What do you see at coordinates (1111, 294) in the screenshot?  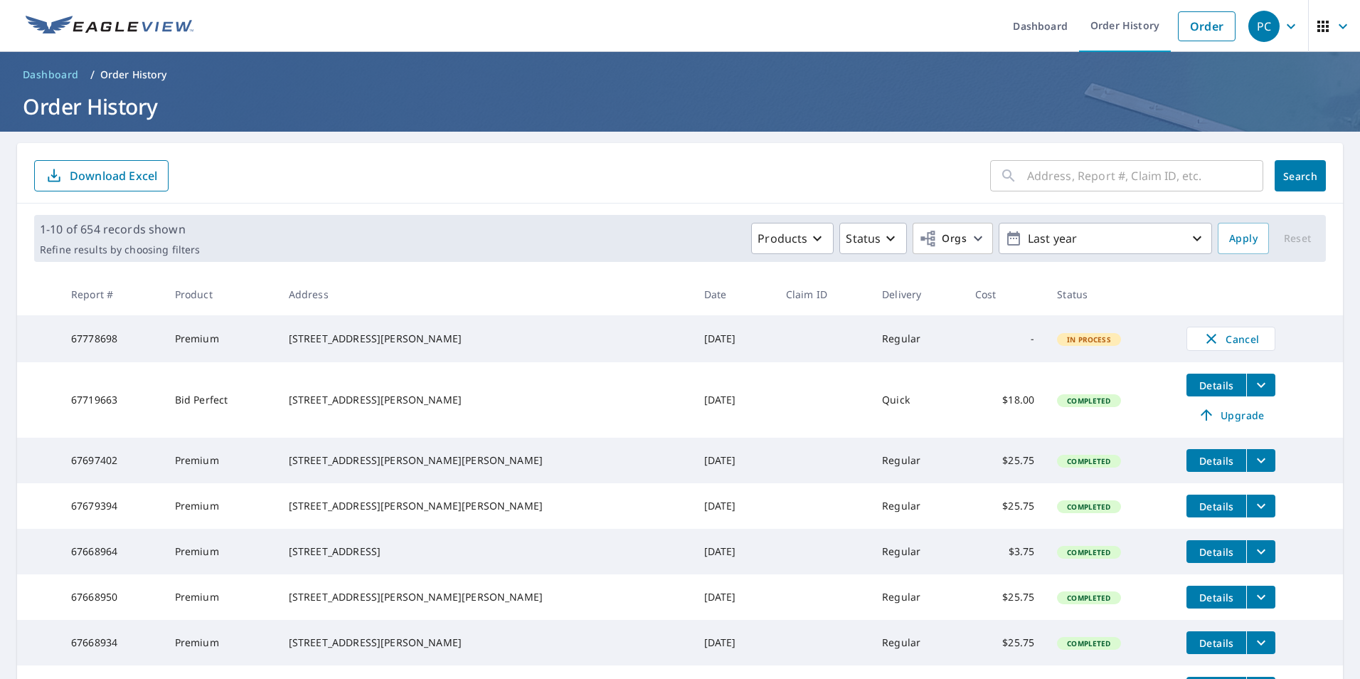 I see `th: Status` at bounding box center [1111, 294].